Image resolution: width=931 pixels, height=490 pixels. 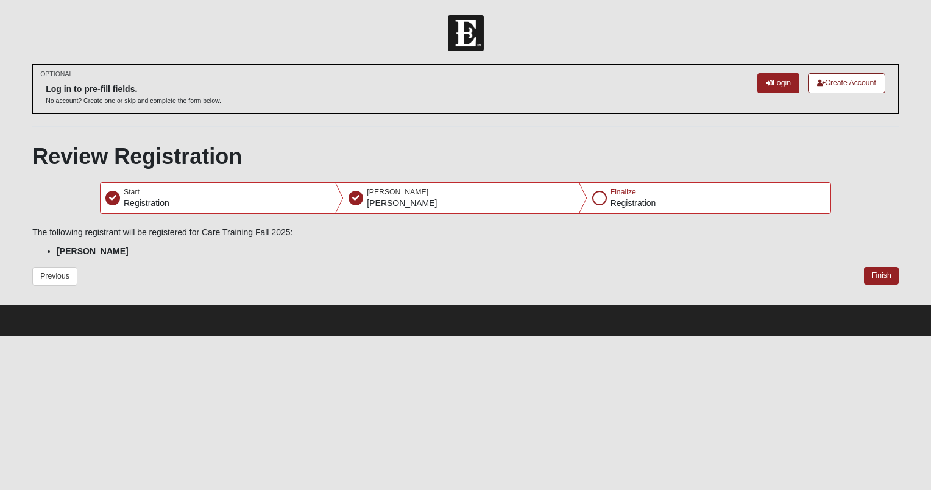 What do you see at coordinates (466, 232) in the screenshot?
I see `p: The following registrant will be registered for Care Training Fall 2025:` at bounding box center [466, 232].